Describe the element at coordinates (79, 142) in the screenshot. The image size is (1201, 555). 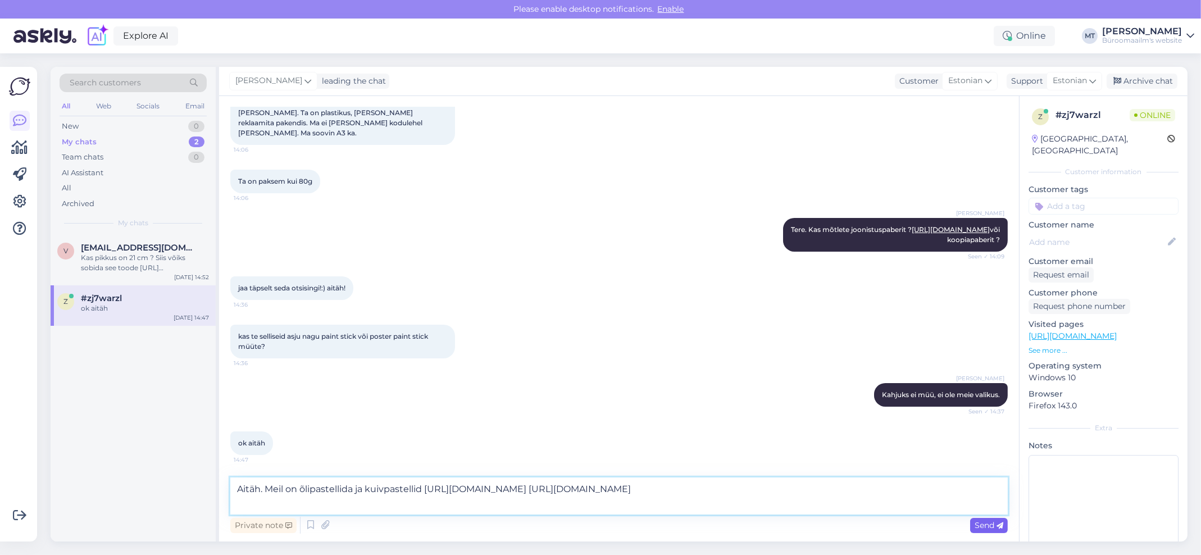
I see `div: My chats` at that location.